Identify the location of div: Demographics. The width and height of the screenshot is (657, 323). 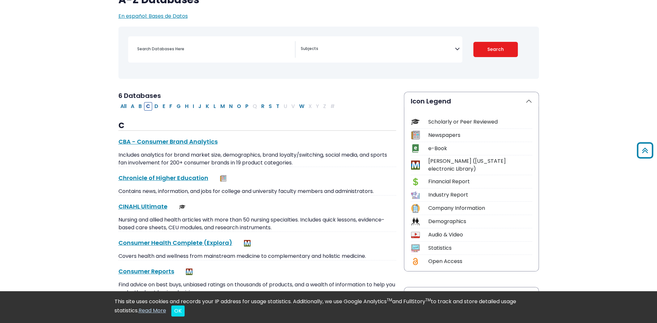
(481, 222).